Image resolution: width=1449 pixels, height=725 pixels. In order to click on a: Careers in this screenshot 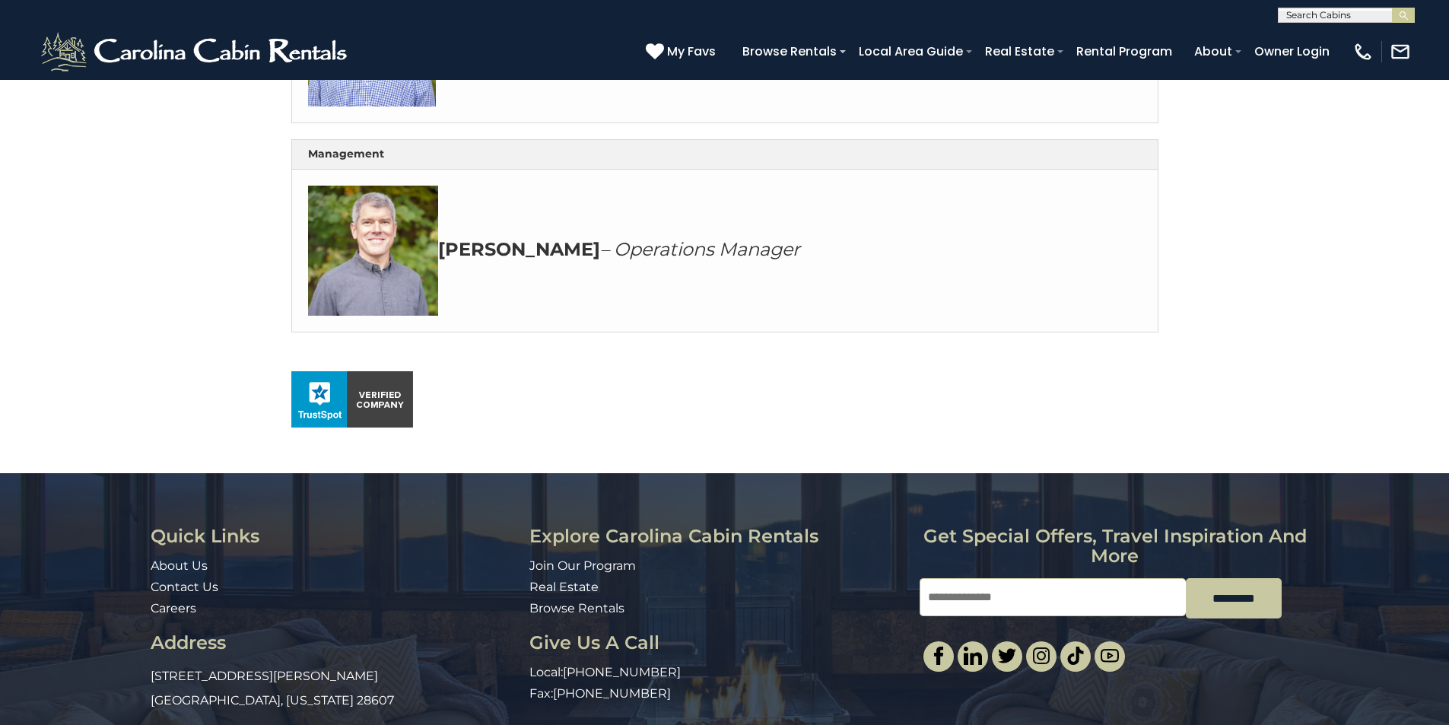, I will do `click(173, 608)`.